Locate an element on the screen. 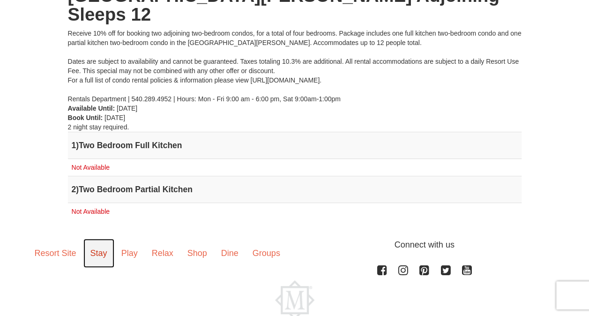 This screenshot has height=316, width=589. a: Relax is located at coordinates (163, 253).